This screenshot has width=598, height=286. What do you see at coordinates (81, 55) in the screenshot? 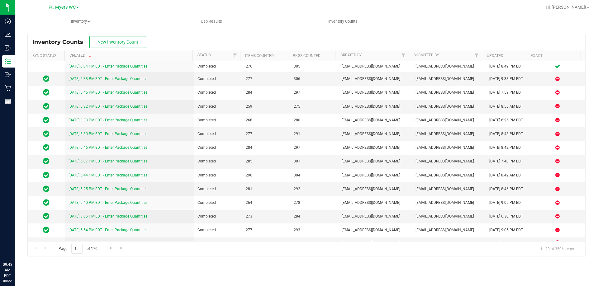
I see `a: Created` at bounding box center [81, 55].